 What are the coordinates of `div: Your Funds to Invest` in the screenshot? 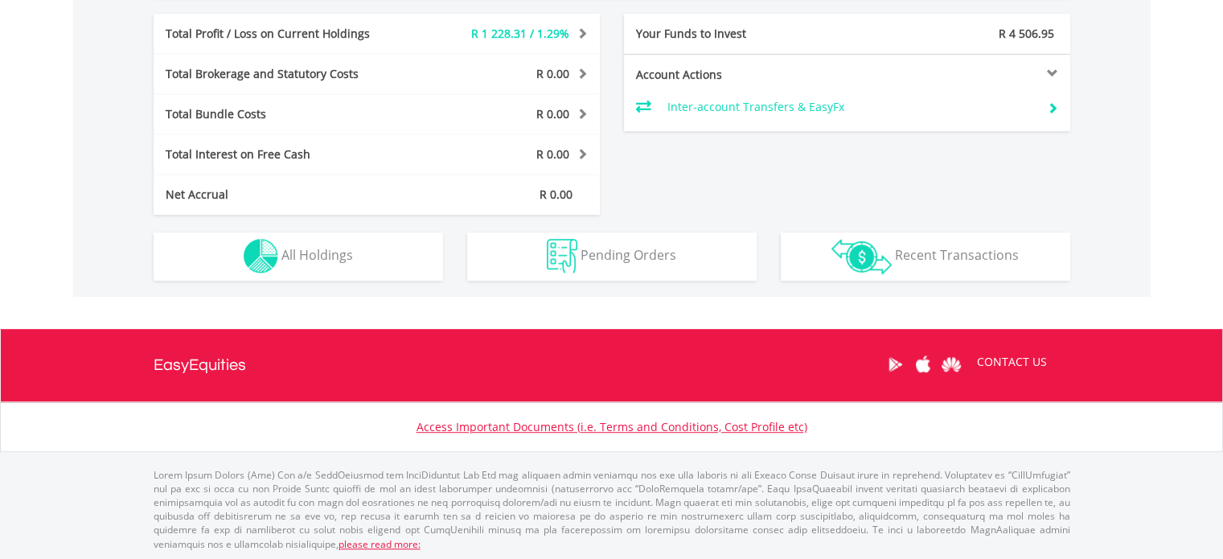 It's located at (736, 34).